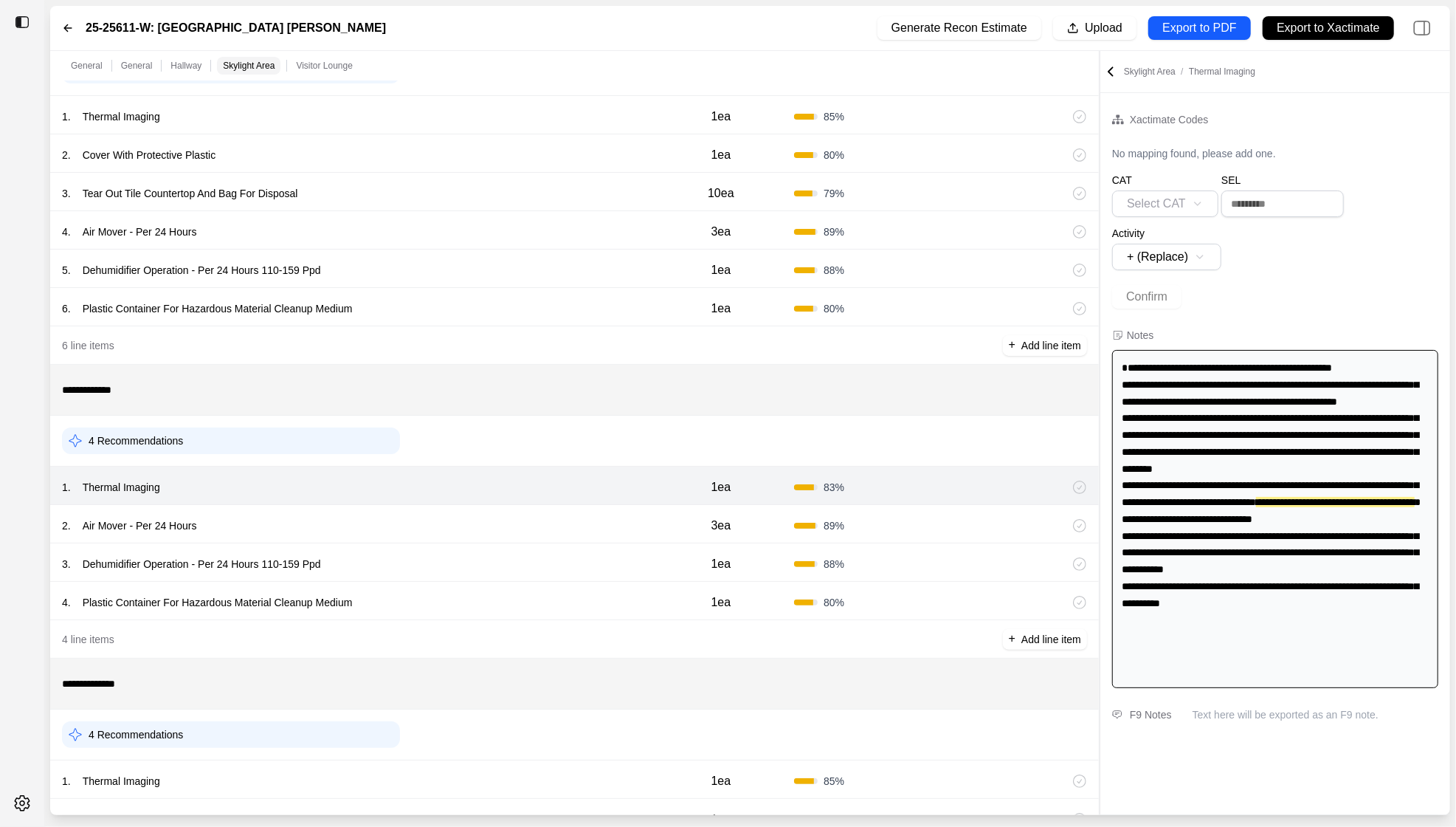  Describe the element at coordinates (66, 270) in the screenshot. I see `p: 5 .` at that location.